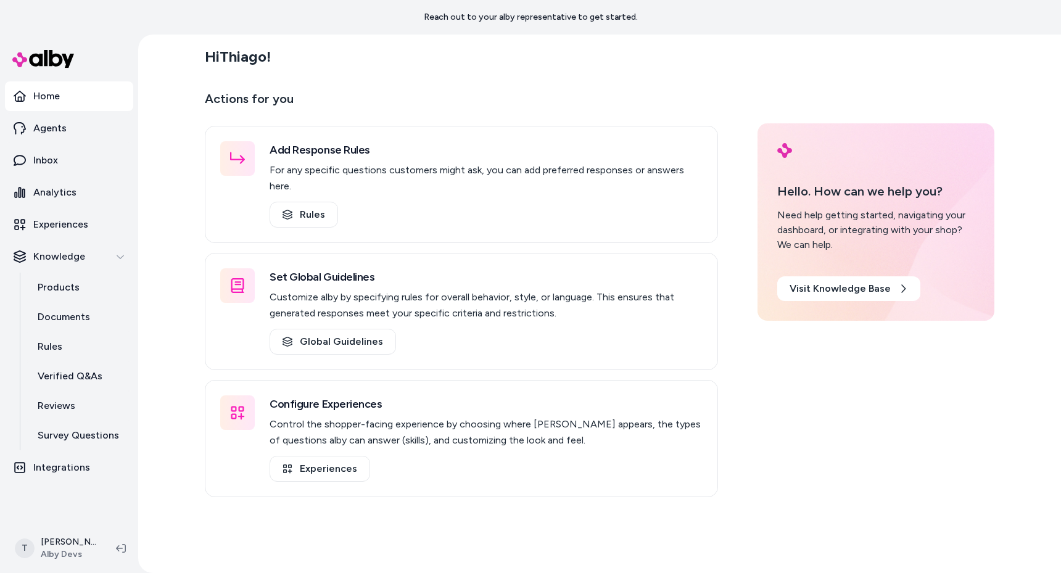 The height and width of the screenshot is (573, 1061). I want to click on p: Actions for you, so click(461, 104).